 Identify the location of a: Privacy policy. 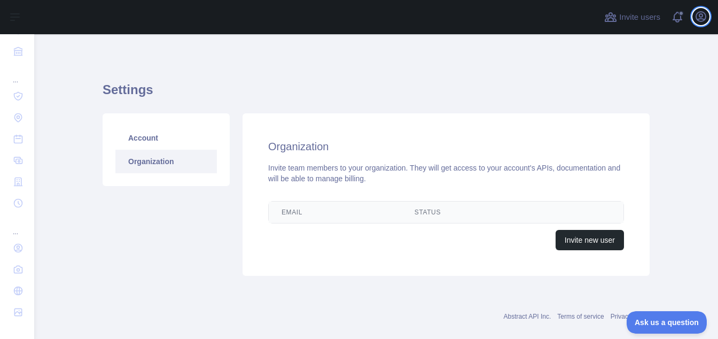
(630, 316).